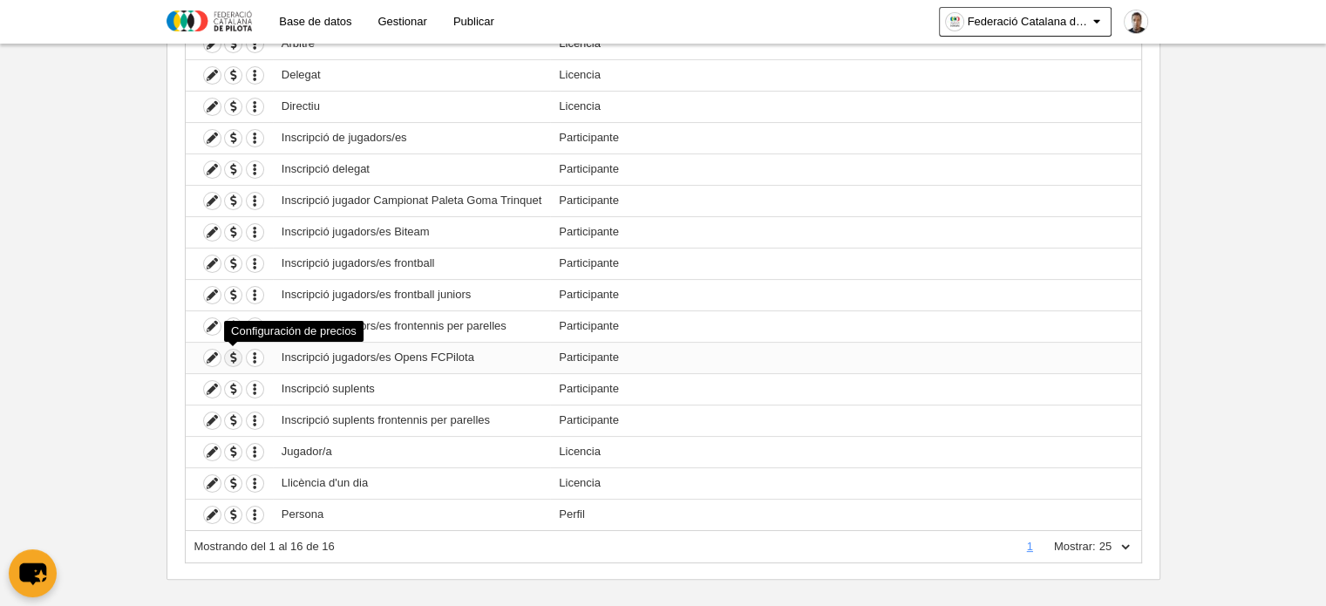  I want to click on td: Inscripció de jugadors/es, so click(411, 138).